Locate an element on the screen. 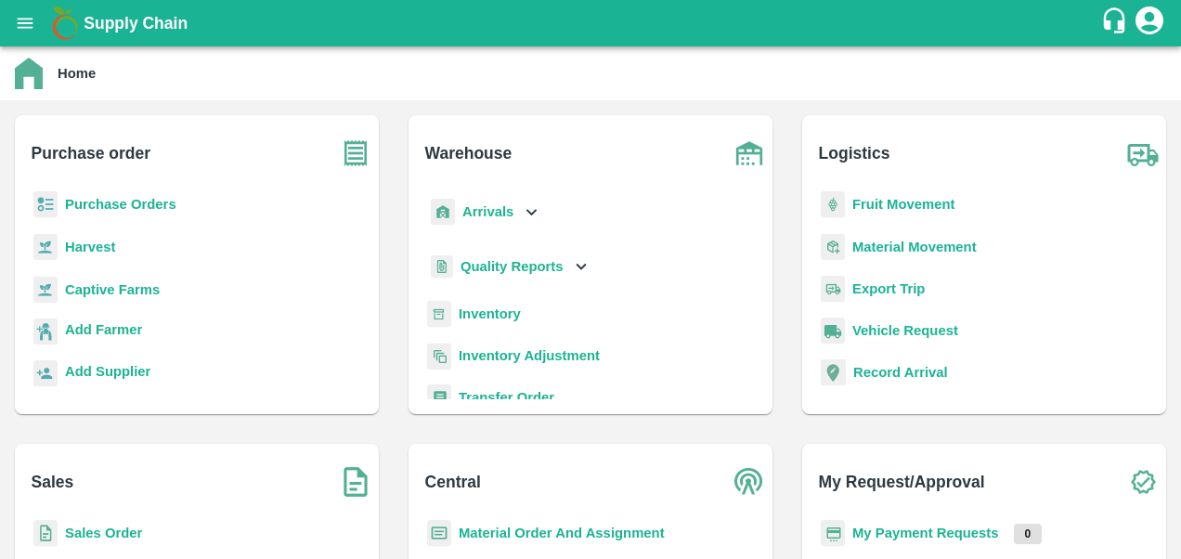 The width and height of the screenshot is (1181, 559). img: central is located at coordinates (749, 482).